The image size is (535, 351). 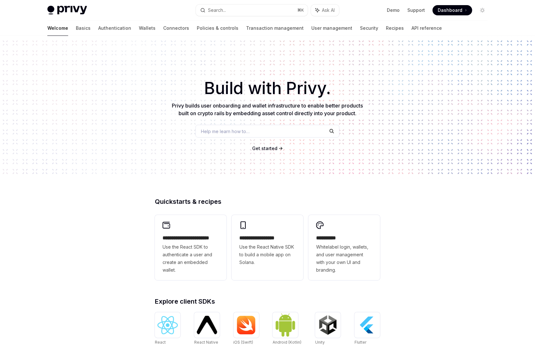 What do you see at coordinates (287, 329) in the screenshot?
I see `a: Android (Kotlin)Android (Kotlin)` at bounding box center [287, 329].